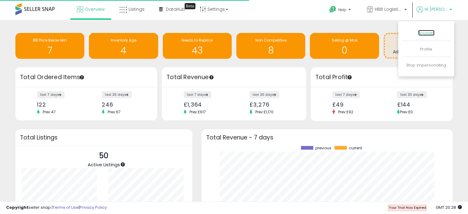 The height and width of the screenshot is (214, 468). I want to click on a: Add Actionable Insights, so click(418, 46).